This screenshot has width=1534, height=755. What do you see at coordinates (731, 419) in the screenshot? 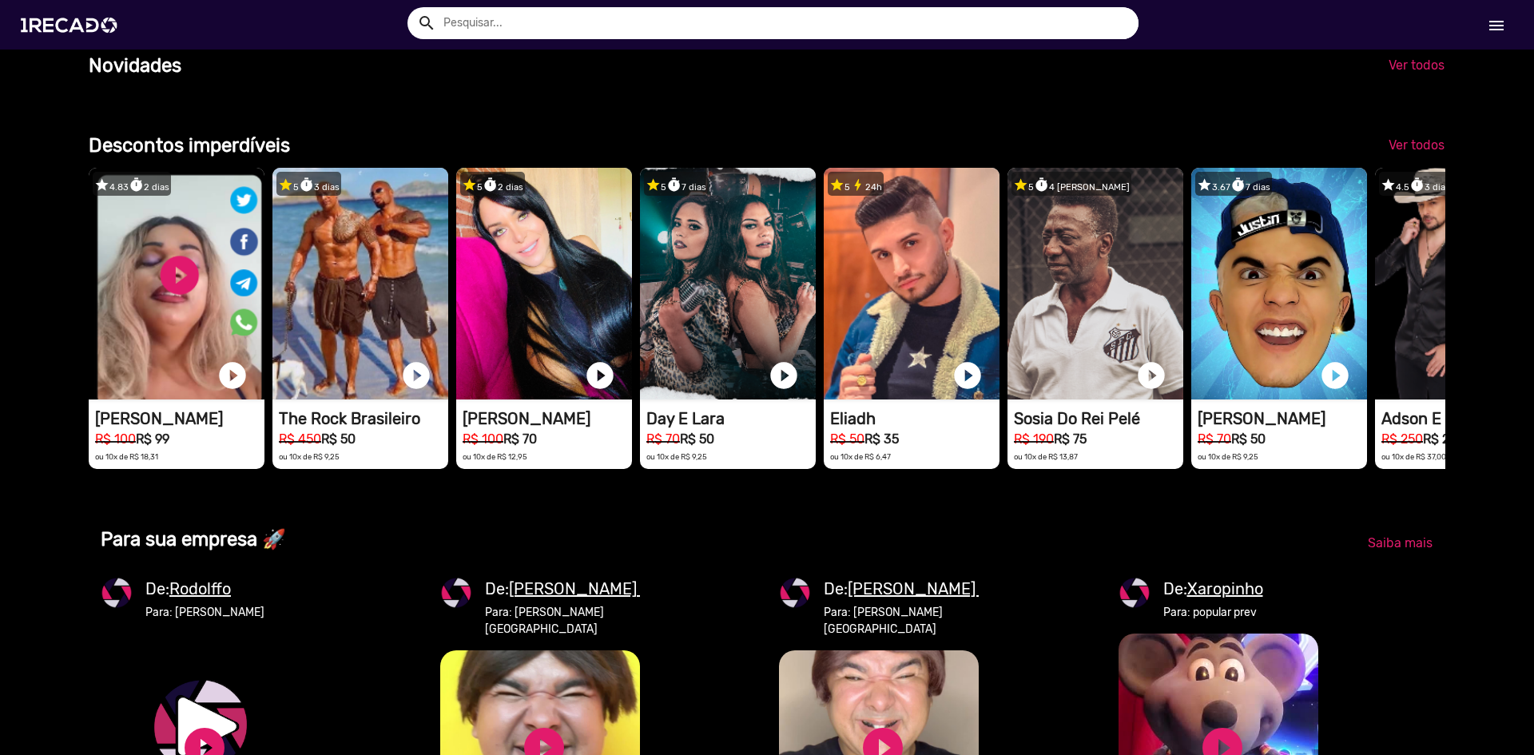
I see `h1: Day E Lara` at bounding box center [731, 419].